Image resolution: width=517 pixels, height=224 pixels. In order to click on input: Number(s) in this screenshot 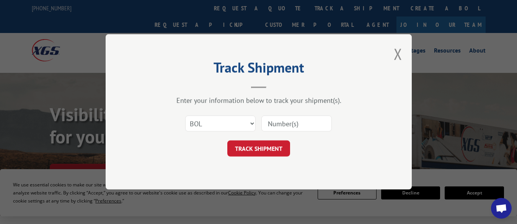, I will do `click(297, 124)`.